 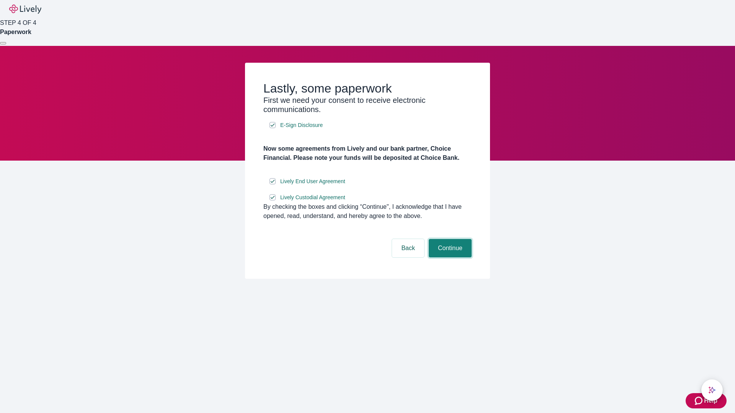 What do you see at coordinates (710, 401) in the screenshot?
I see `span: Help` at bounding box center [710, 401].